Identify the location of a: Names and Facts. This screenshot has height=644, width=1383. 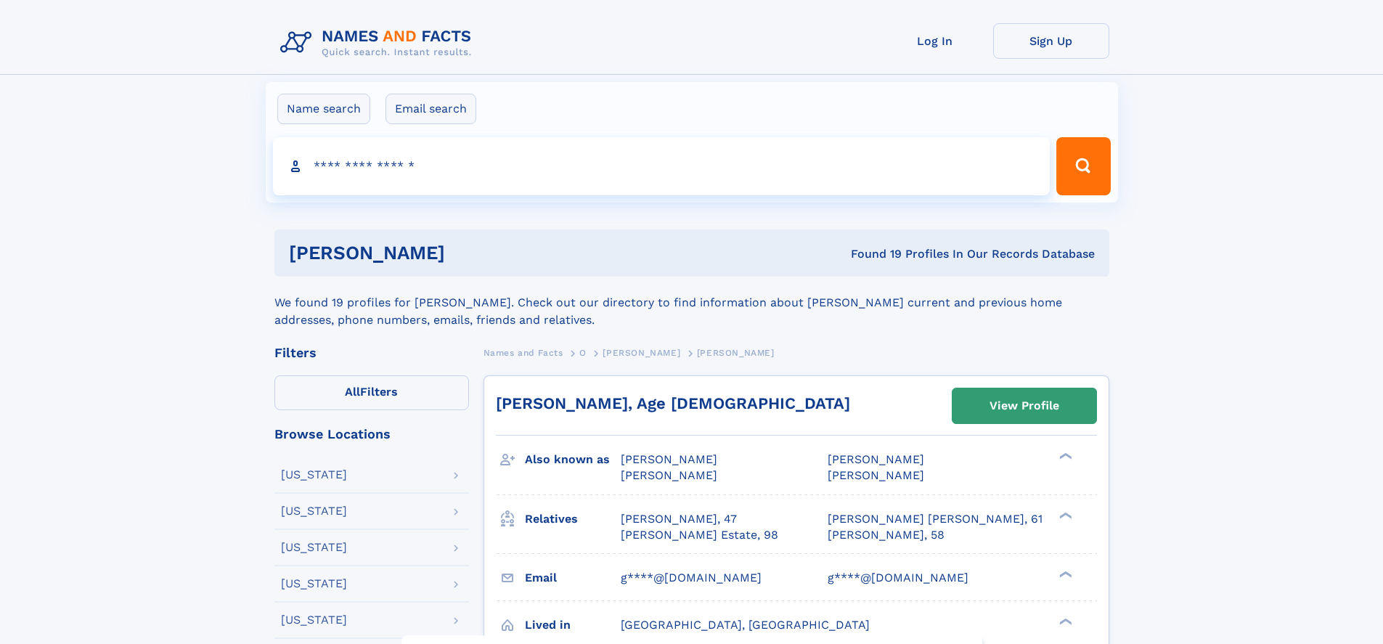
(523, 352).